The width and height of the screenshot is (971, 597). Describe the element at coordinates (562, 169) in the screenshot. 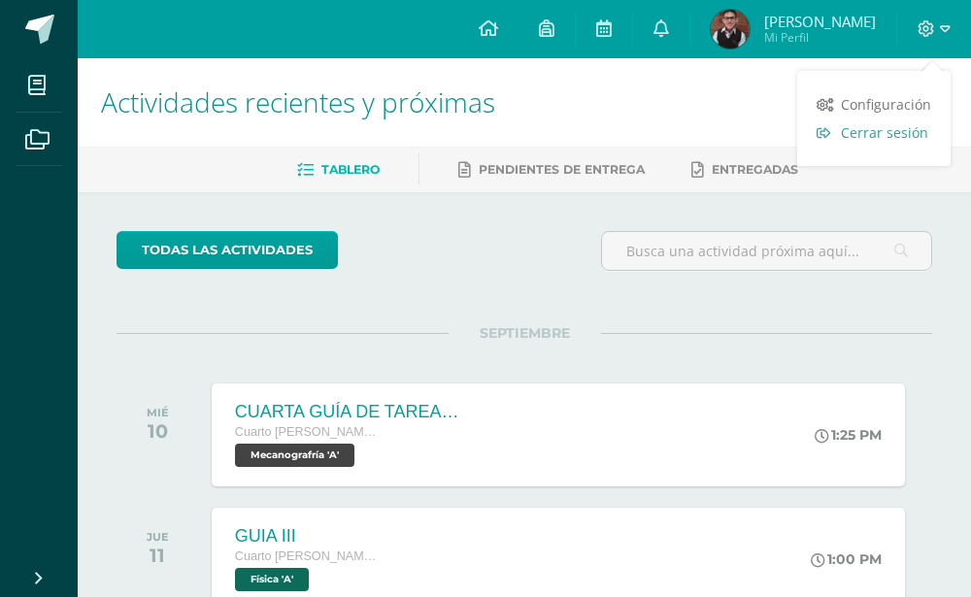

I see `span: Pendientes de entrega` at that location.